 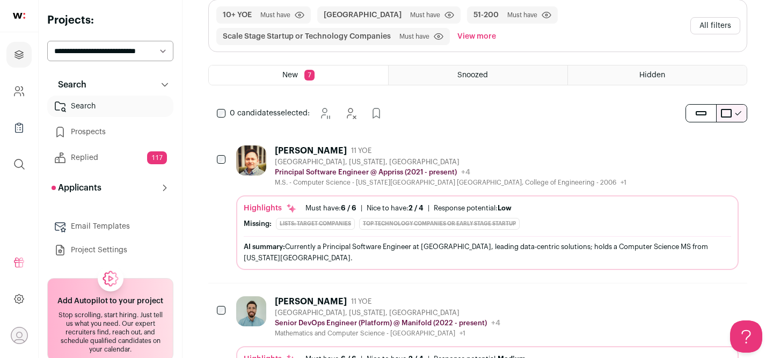 What do you see at coordinates (76, 188) in the screenshot?
I see `p: Applicants` at bounding box center [76, 188].